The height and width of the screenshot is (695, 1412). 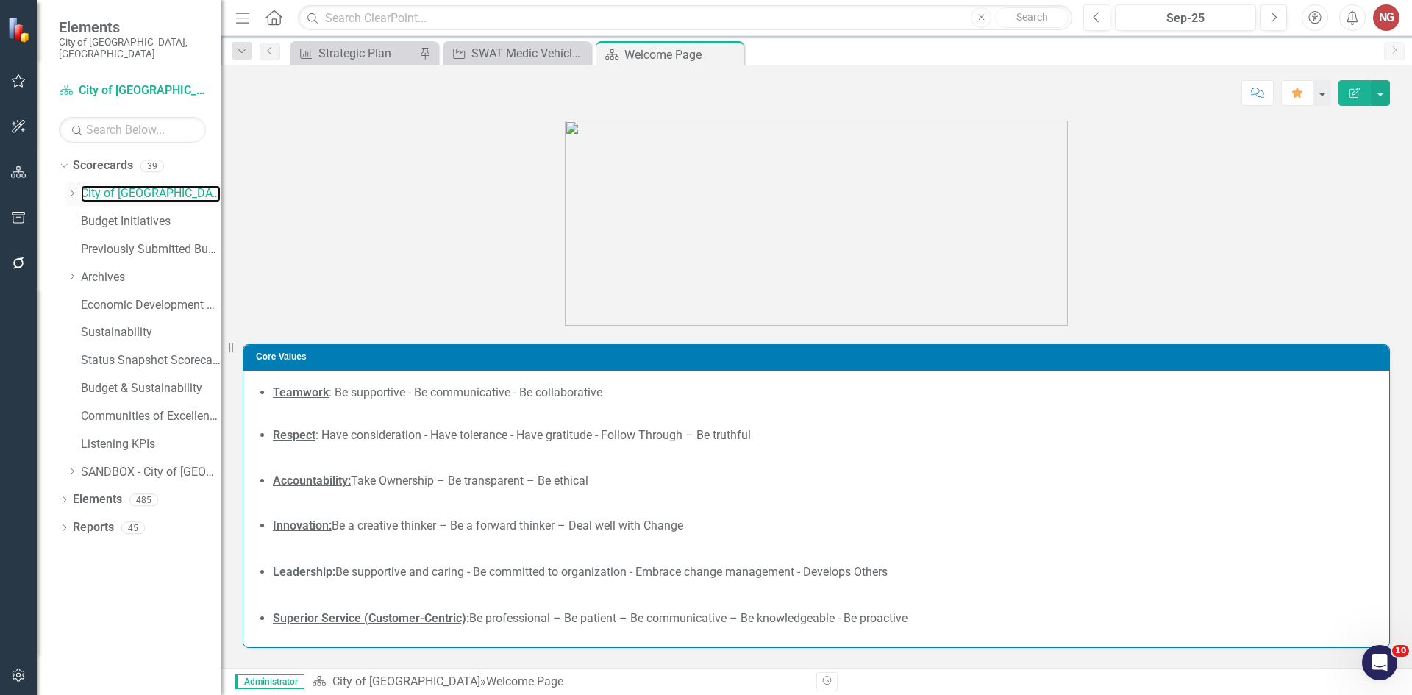 I want to click on li: Take Ownership – Be transparent – Be ethical, so click(x=824, y=481).